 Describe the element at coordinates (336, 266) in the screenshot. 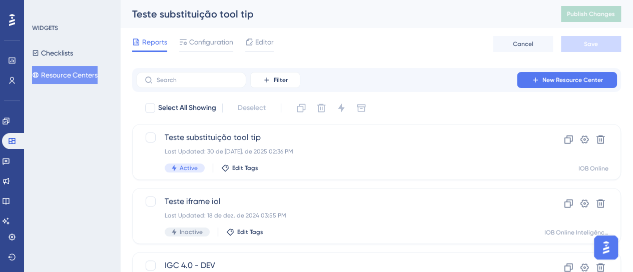

I see `span: IGC 4.0 - DEV` at that location.